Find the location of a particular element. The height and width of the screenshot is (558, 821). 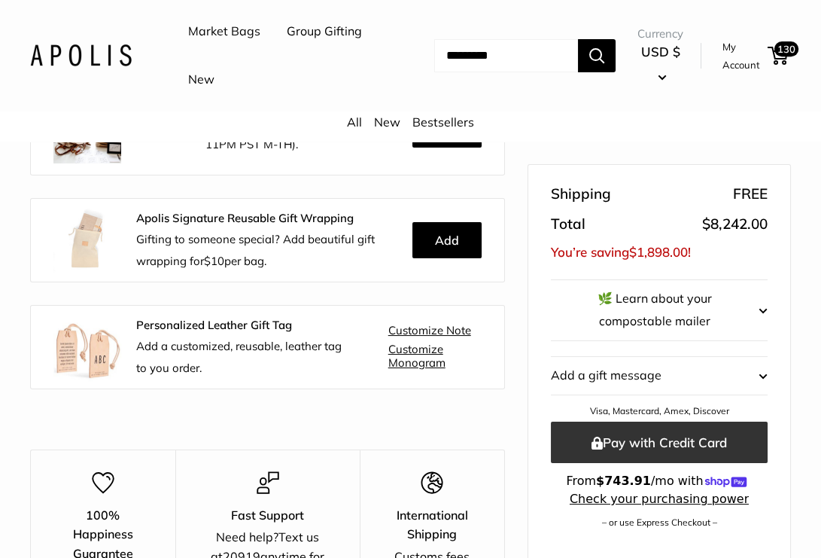

button: Search is located at coordinates (597, 56).